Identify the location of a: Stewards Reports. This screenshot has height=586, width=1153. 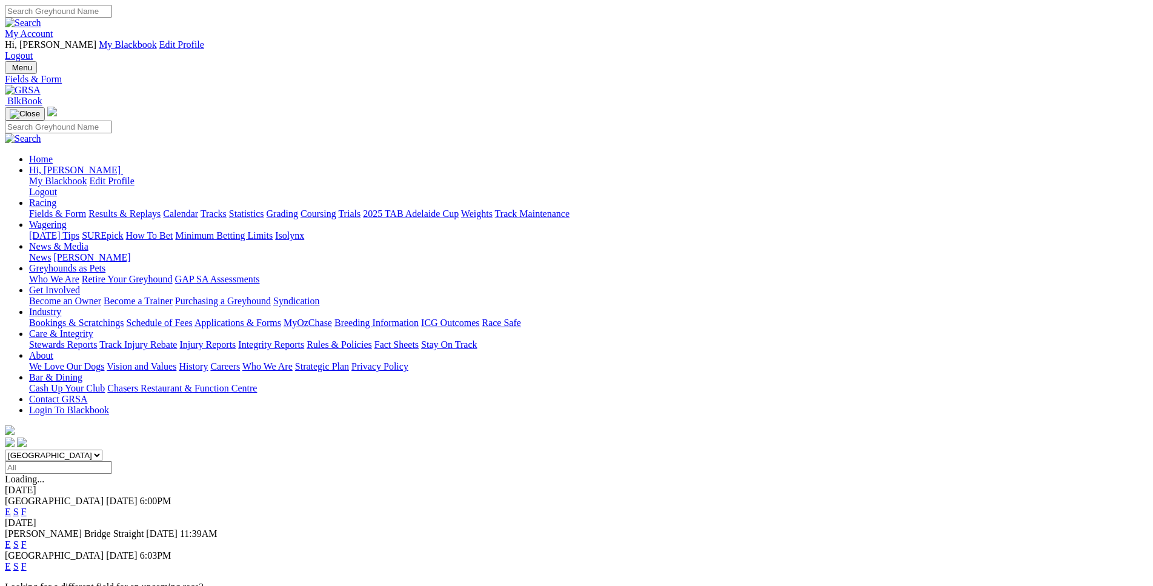
(63, 344).